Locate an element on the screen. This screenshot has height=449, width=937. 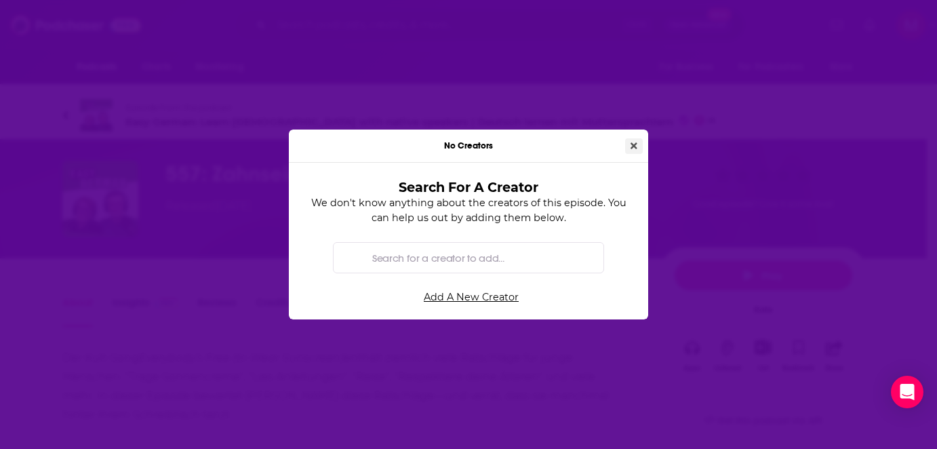
div: Open Intercom Messenger is located at coordinates (907, 392).